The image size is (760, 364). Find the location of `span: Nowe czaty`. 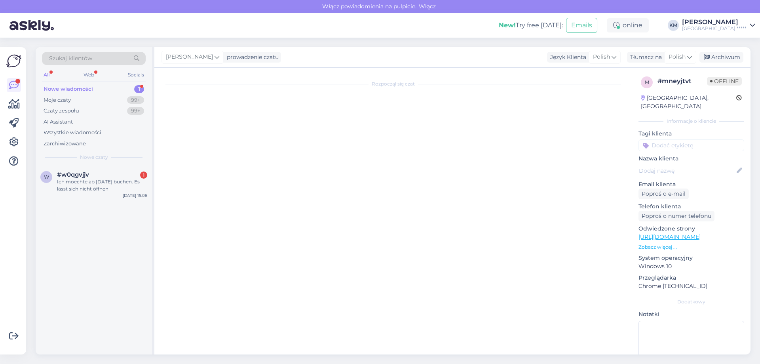

span: Nowe czaty is located at coordinates (94, 157).